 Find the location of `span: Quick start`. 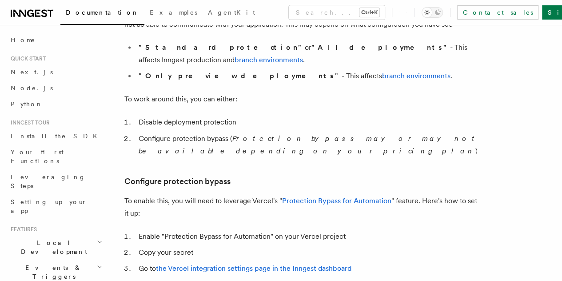

span: Quick start is located at coordinates (26, 59).